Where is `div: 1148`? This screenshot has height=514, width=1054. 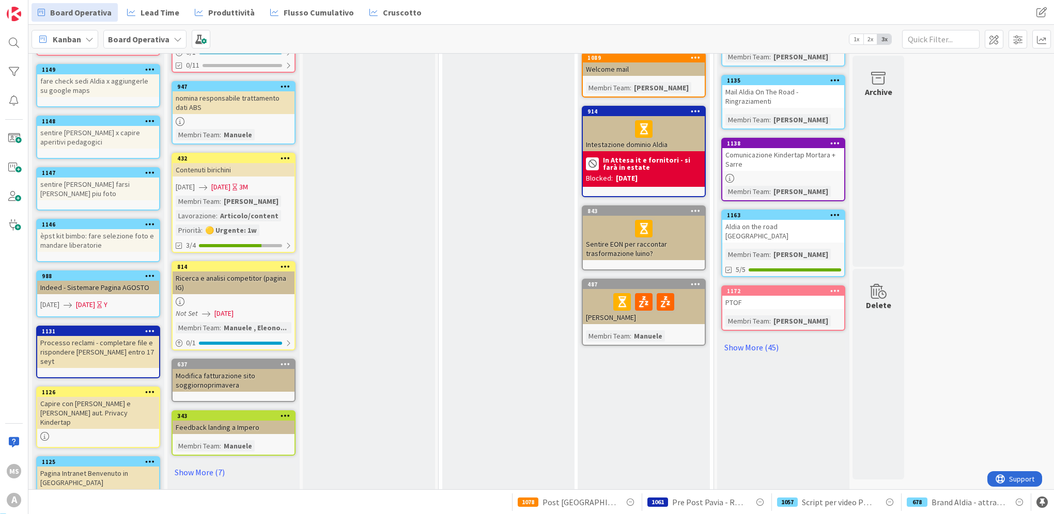 div: 1148 is located at coordinates (100, 121).